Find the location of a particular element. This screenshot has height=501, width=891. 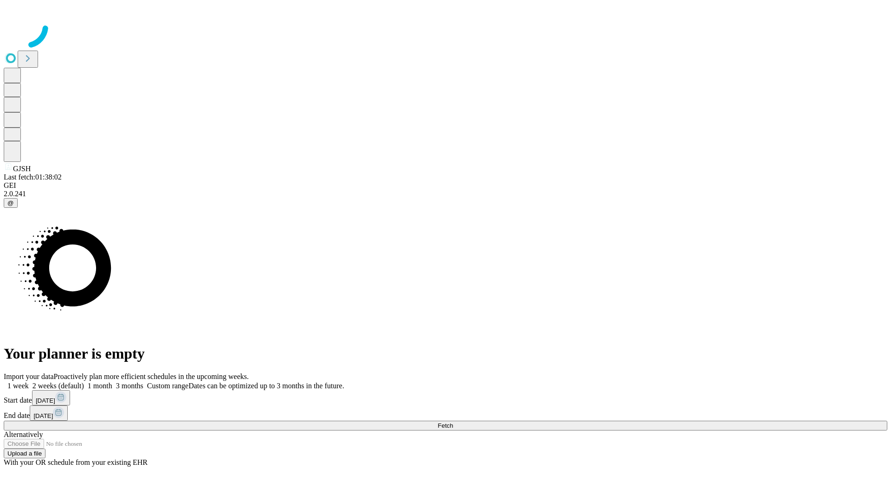

span: 1 month is located at coordinates (100, 386).